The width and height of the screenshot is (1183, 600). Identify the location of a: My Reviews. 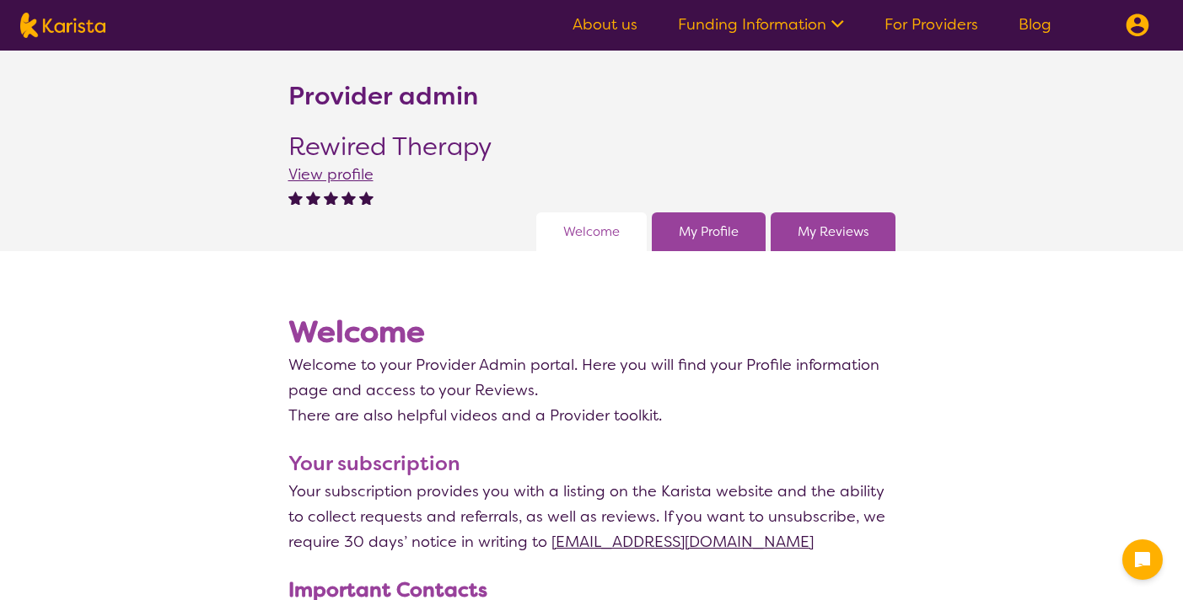
(833, 232).